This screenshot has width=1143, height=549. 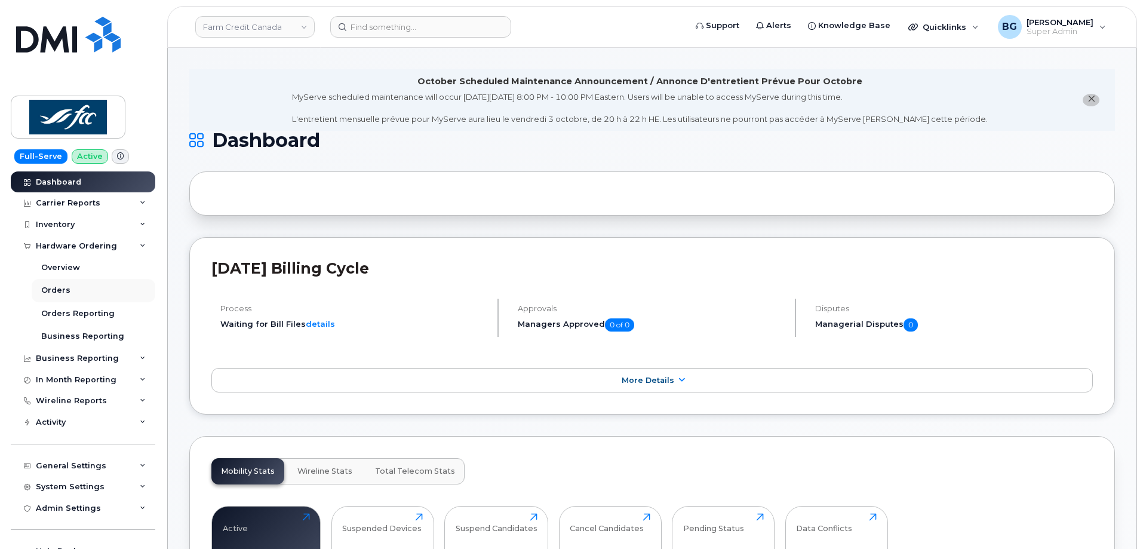 What do you see at coordinates (953, 308) in the screenshot?
I see `h4: Disputes` at bounding box center [953, 308].